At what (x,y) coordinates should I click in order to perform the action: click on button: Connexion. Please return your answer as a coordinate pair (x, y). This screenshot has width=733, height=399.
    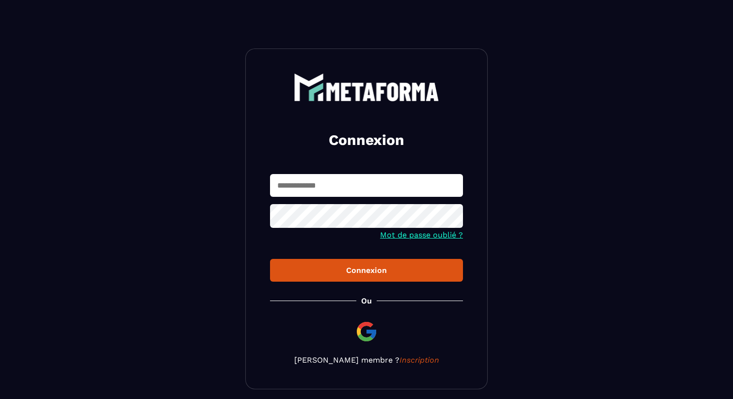
    Looking at the image, I should click on (366, 270).